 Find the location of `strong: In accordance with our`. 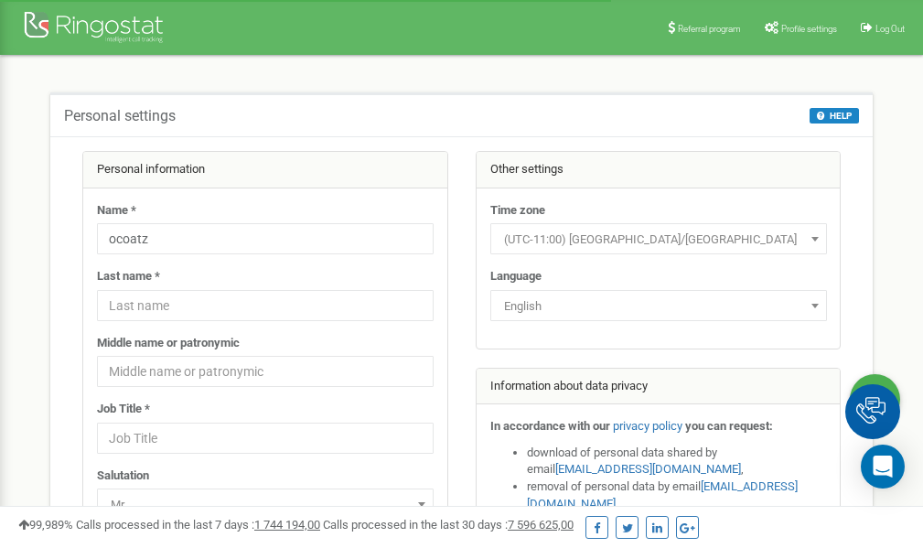

strong: In accordance with our is located at coordinates (550, 425).